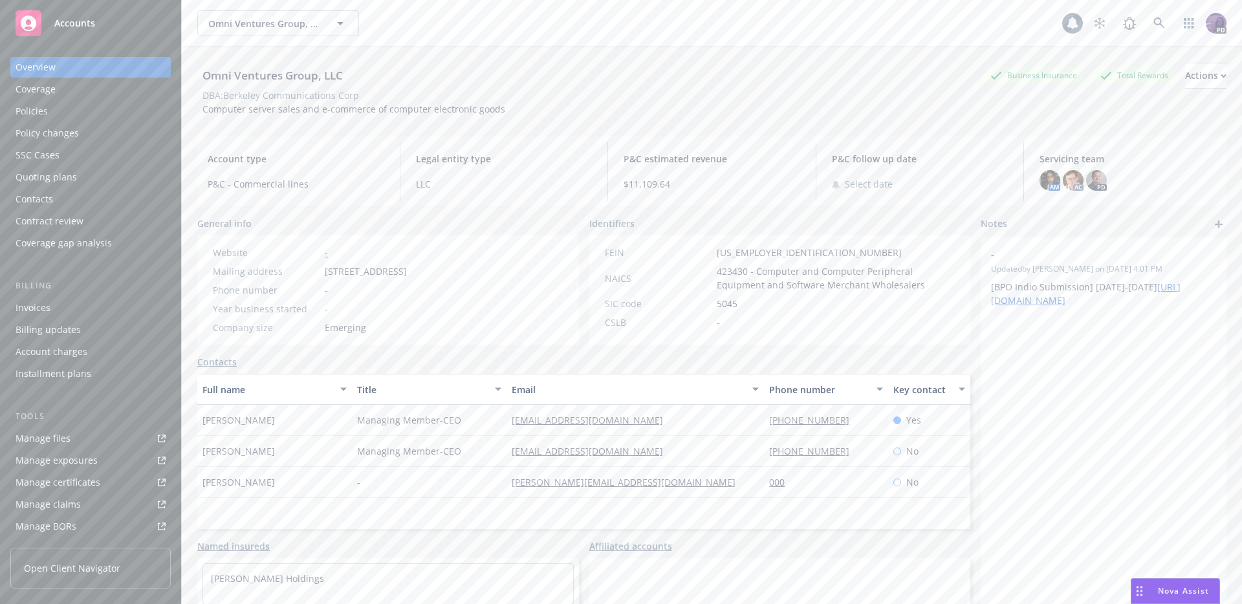 This screenshot has height=604, width=1242. Describe the element at coordinates (91, 111) in the screenshot. I see `a: Policies` at that location.